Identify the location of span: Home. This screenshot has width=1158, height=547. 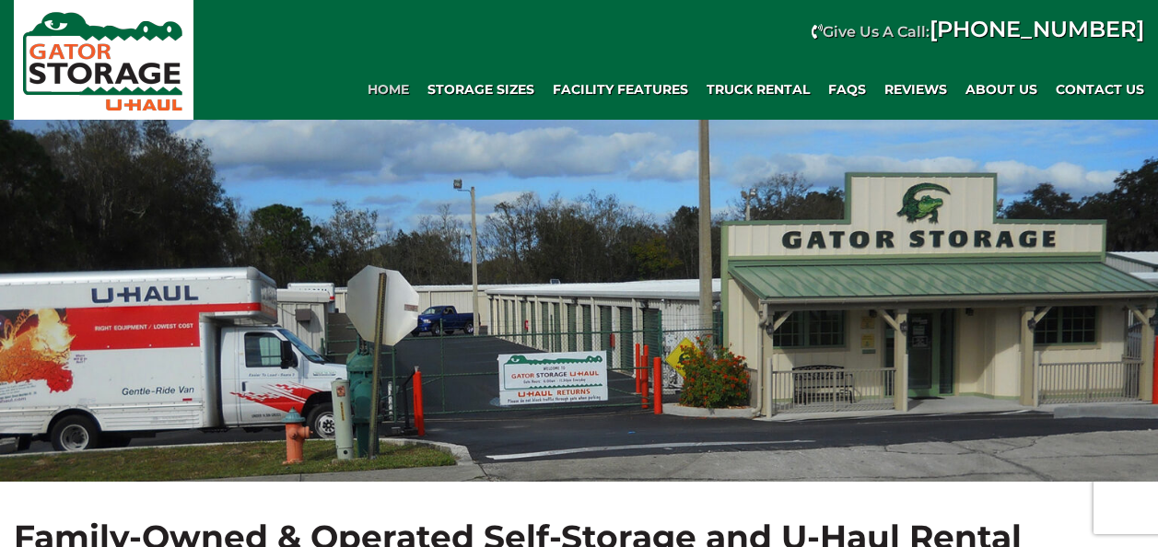
(388, 89).